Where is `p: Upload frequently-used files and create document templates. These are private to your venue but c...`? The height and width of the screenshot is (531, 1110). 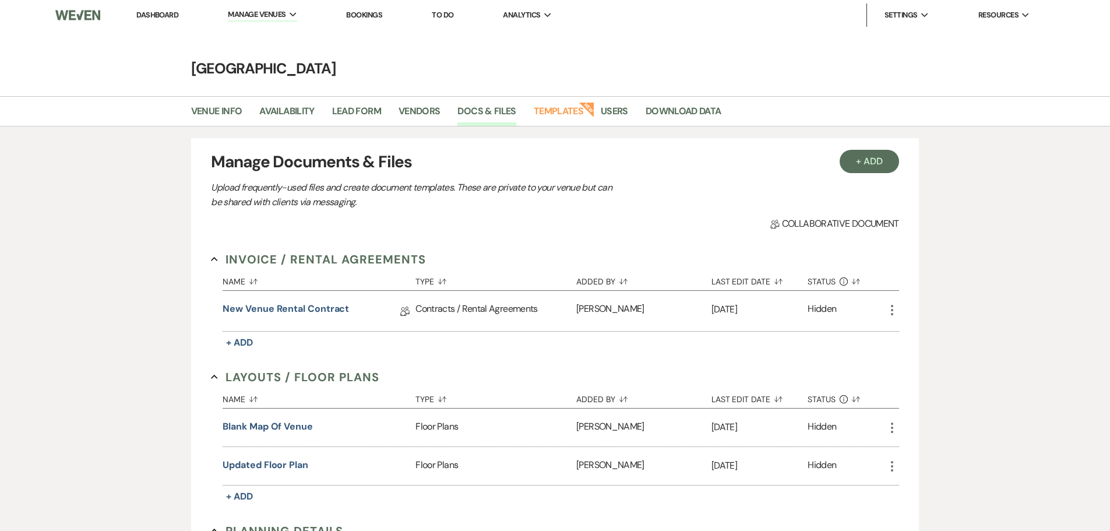
p: Upload frequently-used files and create document templates. These are private to your venue but c... is located at coordinates (415, 195).